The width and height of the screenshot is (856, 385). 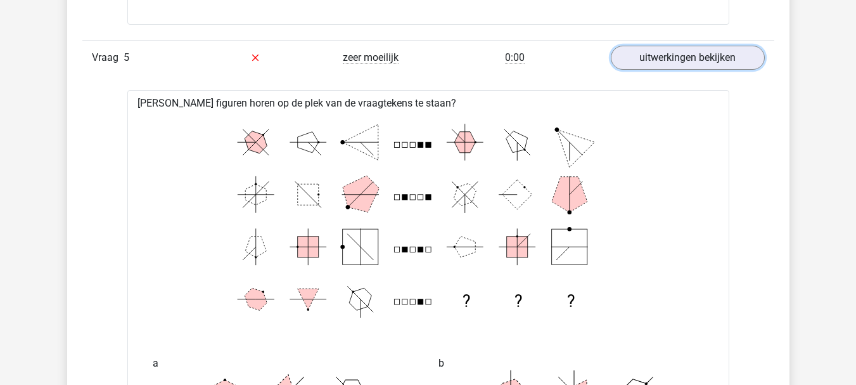 What do you see at coordinates (514, 58) in the screenshot?
I see `span: 0:00` at bounding box center [514, 58].